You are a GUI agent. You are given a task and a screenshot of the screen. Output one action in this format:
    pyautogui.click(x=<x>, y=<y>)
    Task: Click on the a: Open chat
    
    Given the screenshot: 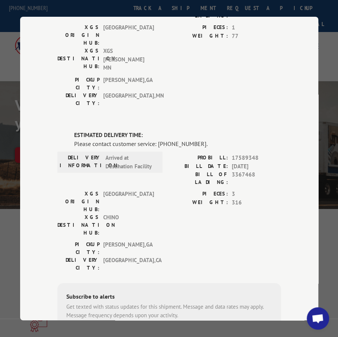 What is the action you would take?
    pyautogui.click(x=318, y=319)
    